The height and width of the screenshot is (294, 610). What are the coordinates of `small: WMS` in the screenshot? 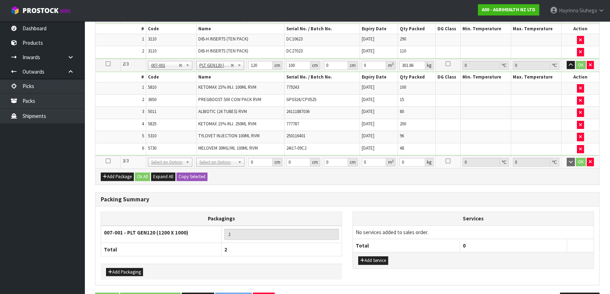 It's located at (65, 11).